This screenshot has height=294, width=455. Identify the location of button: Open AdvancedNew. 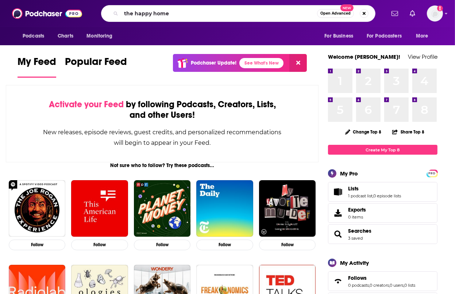
(336, 14).